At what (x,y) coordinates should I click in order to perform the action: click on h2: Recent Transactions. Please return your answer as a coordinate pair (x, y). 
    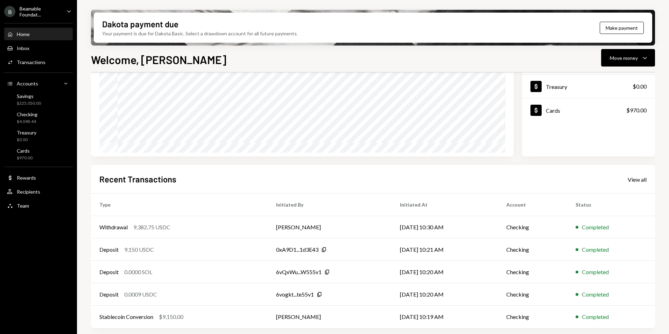
    Looking at the image, I should click on (138, 179).